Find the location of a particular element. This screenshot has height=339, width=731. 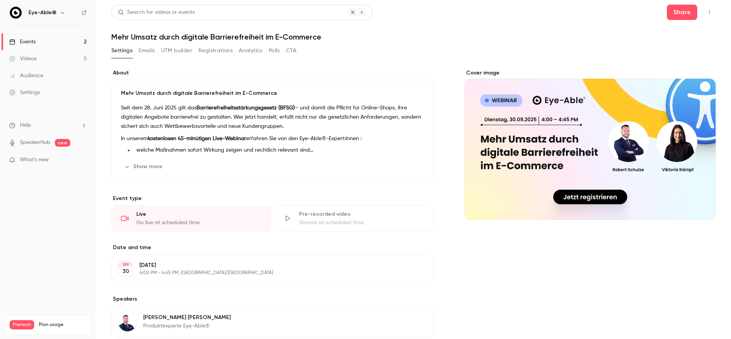

button: Show more is located at coordinates (144, 167).